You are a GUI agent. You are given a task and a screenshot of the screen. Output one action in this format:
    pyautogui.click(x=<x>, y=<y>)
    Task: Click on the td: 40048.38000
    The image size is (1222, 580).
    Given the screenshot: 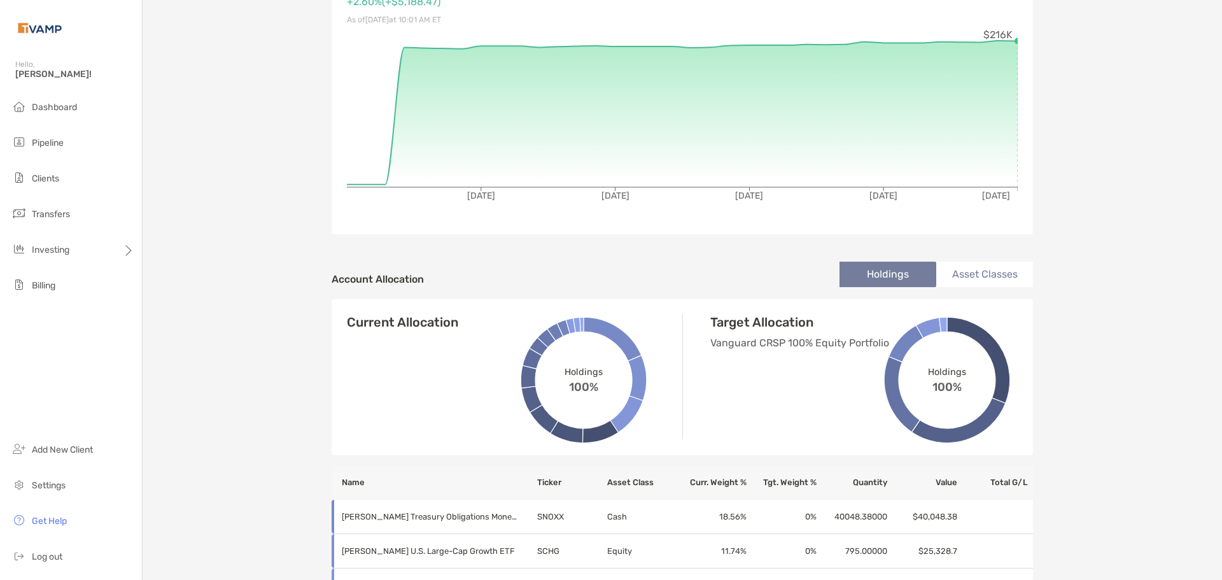 What is the action you would take?
    pyautogui.click(x=852, y=517)
    